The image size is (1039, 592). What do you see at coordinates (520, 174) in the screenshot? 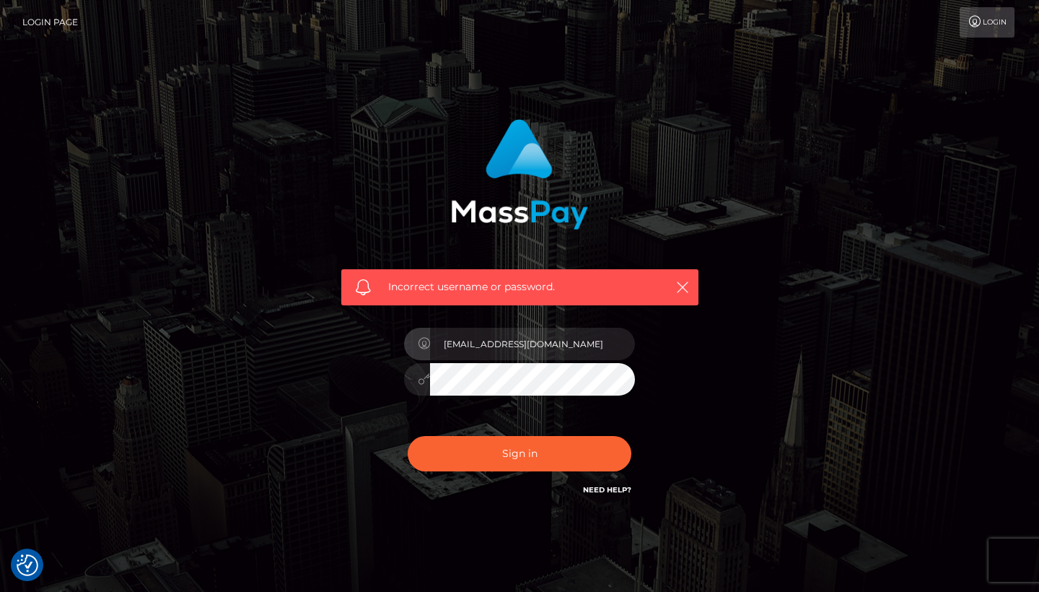
I see `img: MassPay Login` at bounding box center [520, 174].